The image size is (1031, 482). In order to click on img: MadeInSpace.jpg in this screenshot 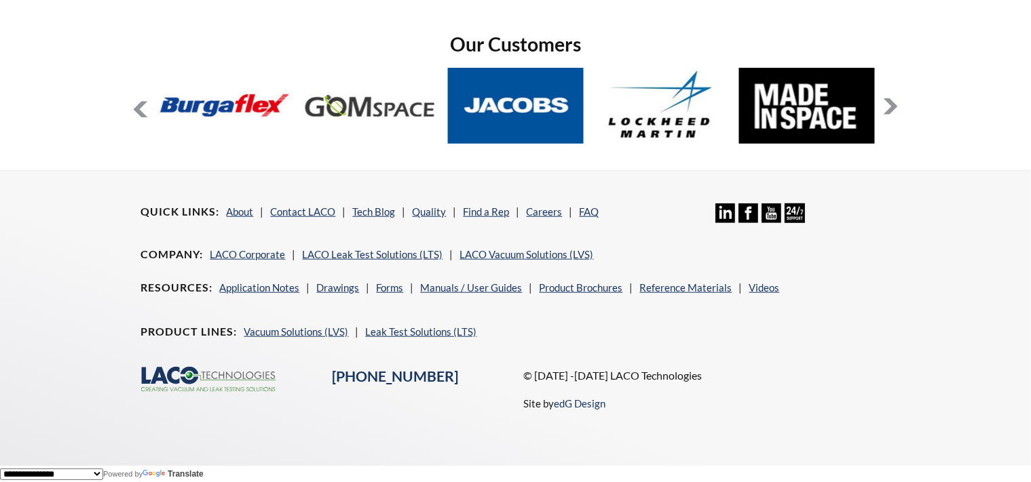, I will do `click(806, 106)`.